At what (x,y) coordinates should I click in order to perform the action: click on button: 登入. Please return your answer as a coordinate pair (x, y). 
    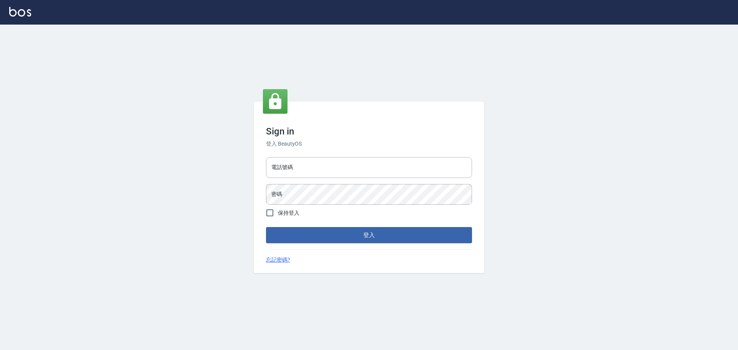
    Looking at the image, I should click on (369, 235).